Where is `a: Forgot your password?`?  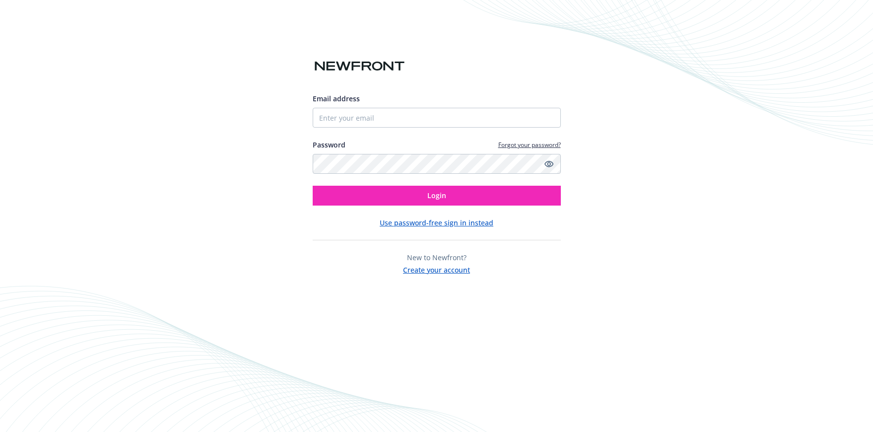
a: Forgot your password? is located at coordinates (530, 144).